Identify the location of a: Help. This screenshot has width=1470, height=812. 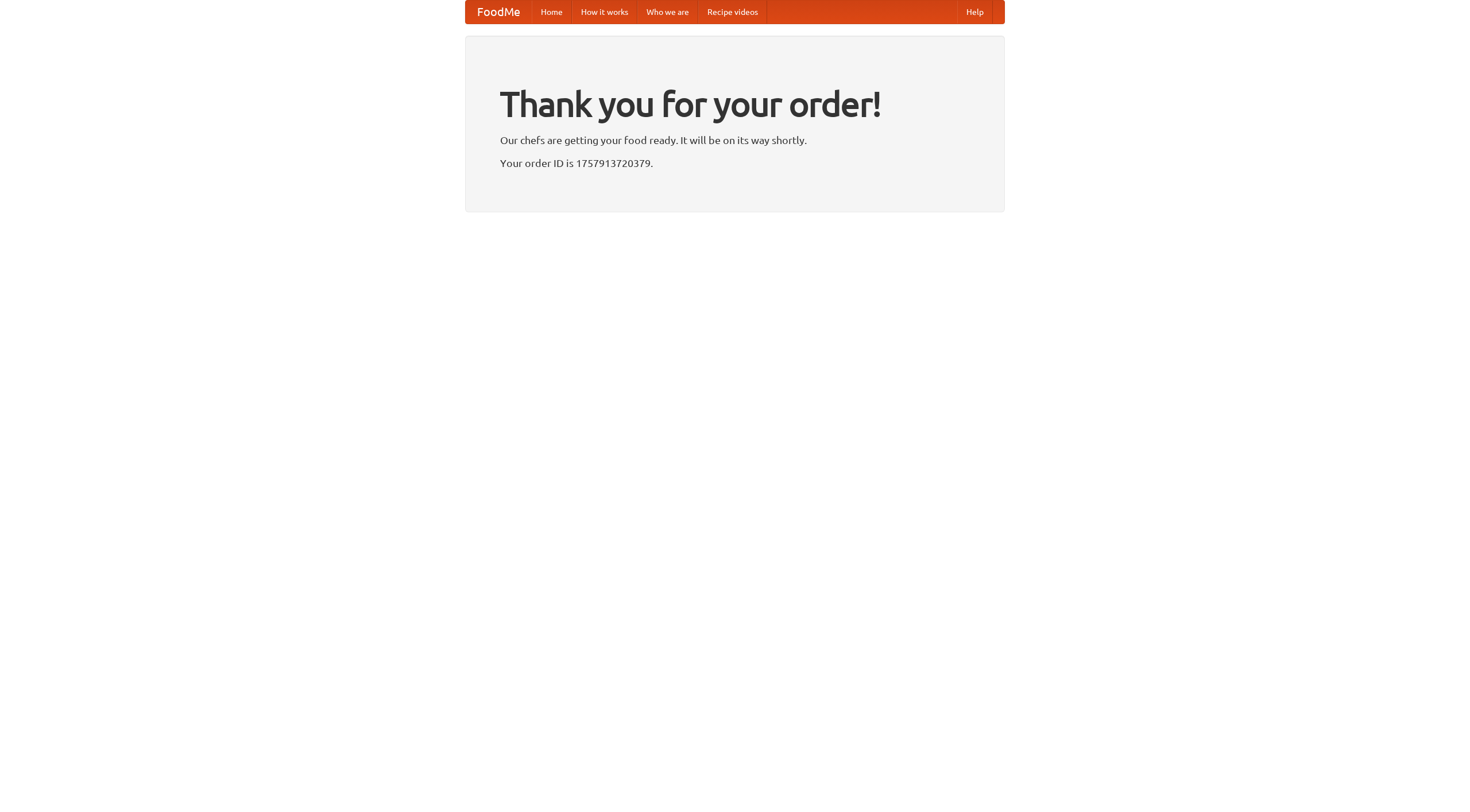
(975, 12).